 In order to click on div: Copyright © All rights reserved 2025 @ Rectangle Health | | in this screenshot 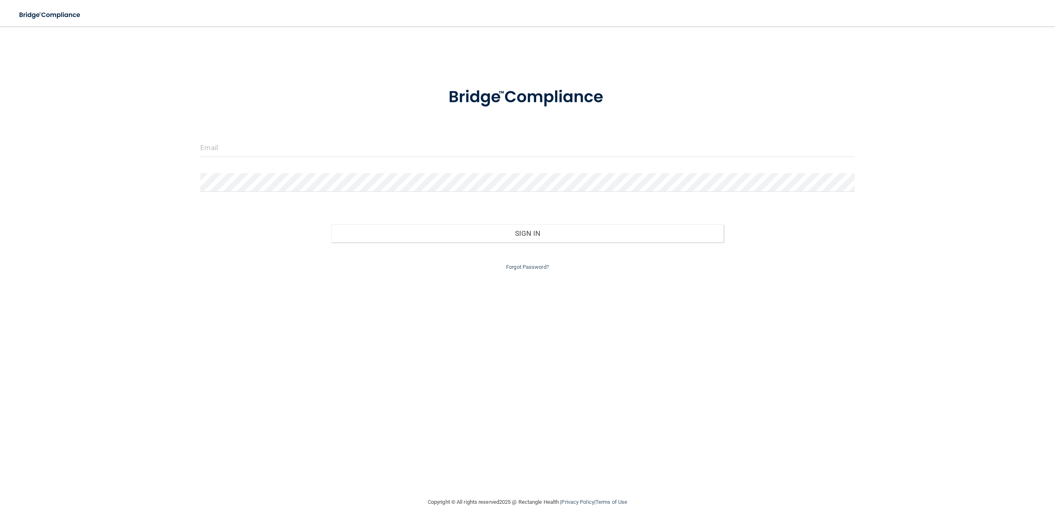, I will do `click(527, 502)`.